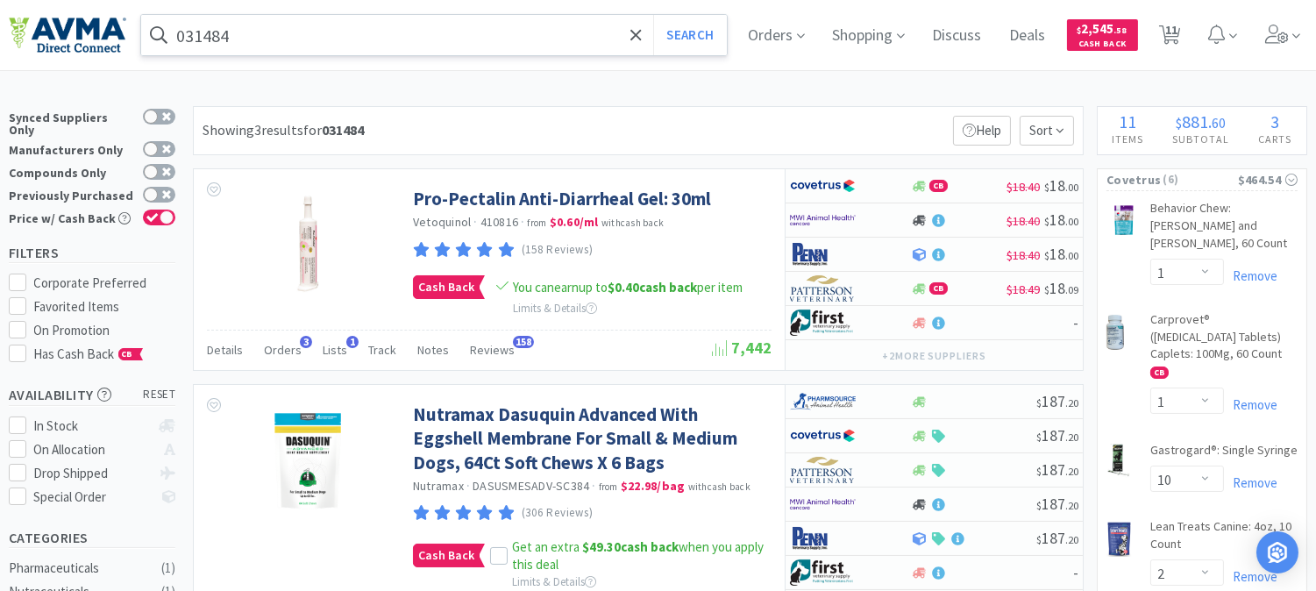 The height and width of the screenshot is (591, 1316). I want to click on img: 67d67680309e4a0bb49a5ff0391dcc42_6.png, so click(823, 573).